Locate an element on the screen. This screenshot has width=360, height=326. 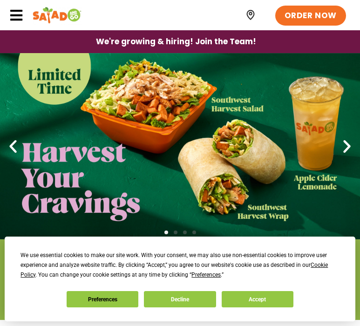
span: Go to slide 2 is located at coordinates (176, 233).